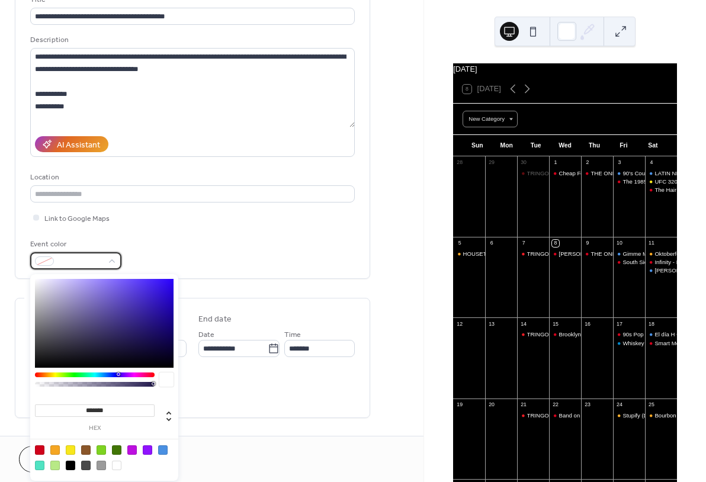 This screenshot has height=482, width=706. Describe the element at coordinates (524, 244) in the screenshot. I see `div: 7` at that location.